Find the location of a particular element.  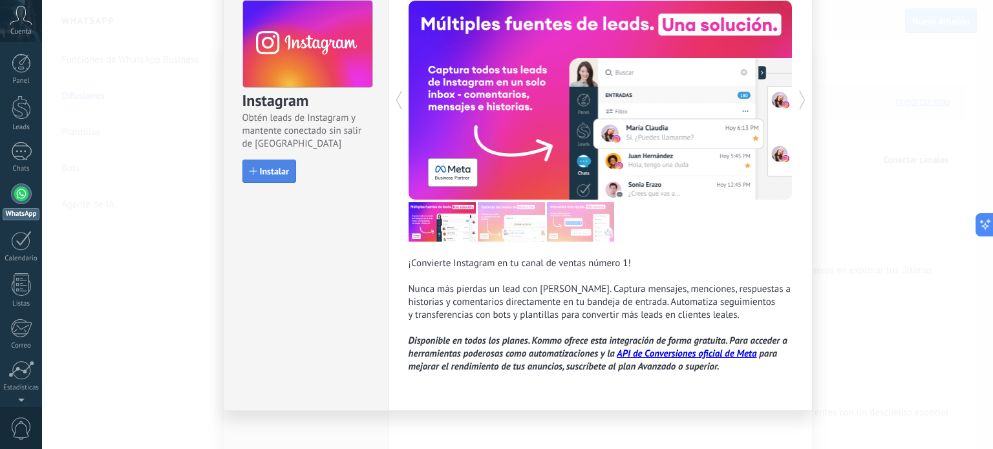

img: com_instagram_tour_1_es.png is located at coordinates (442, 222).